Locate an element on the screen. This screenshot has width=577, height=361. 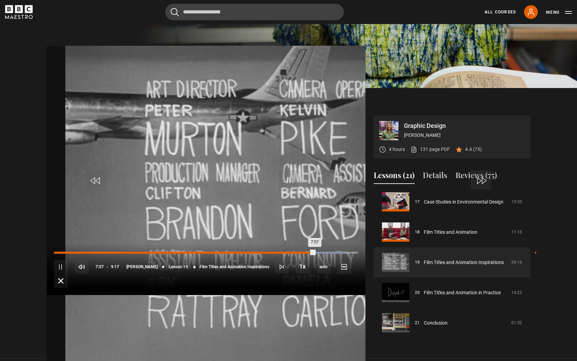
p: 4 hours is located at coordinates (397, 149).